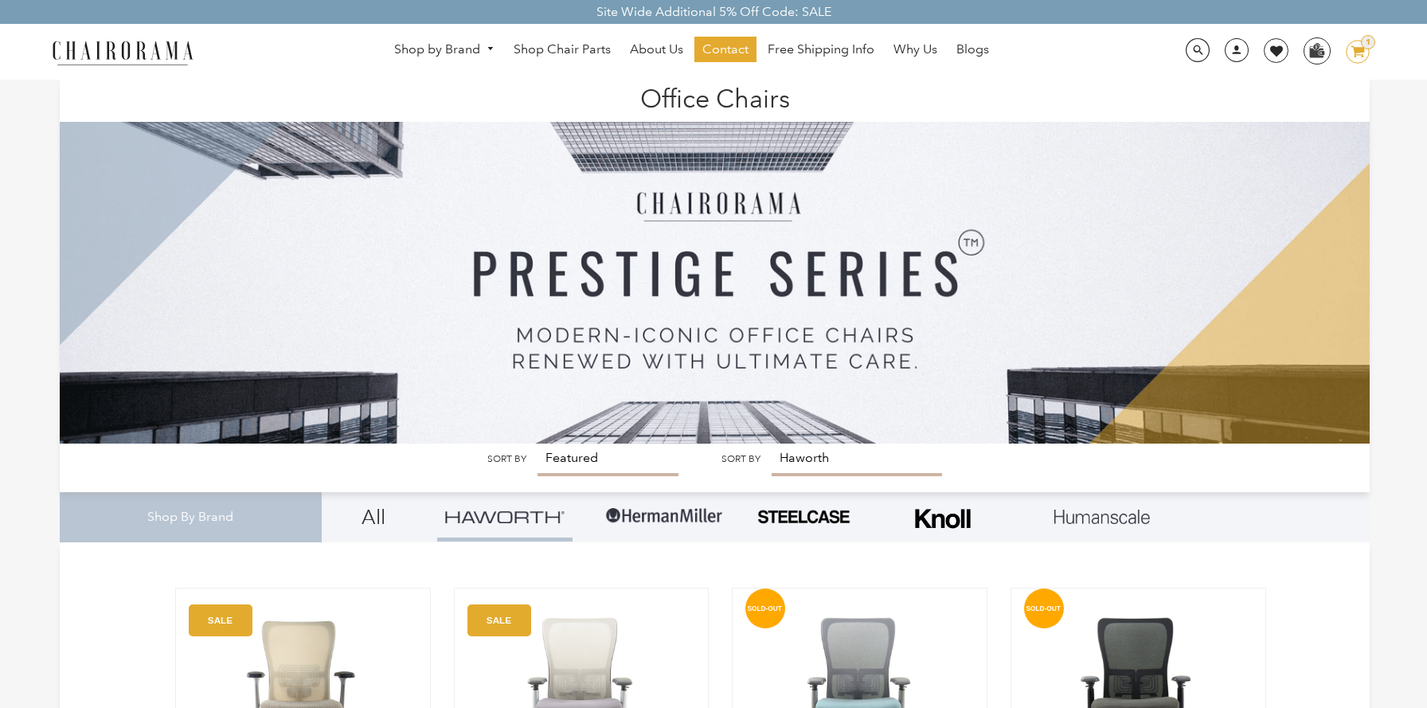 This screenshot has width=1427, height=708. I want to click on img: PHOTO-2024-07-09-00-53-10-removebg-preview.png, so click(804, 517).